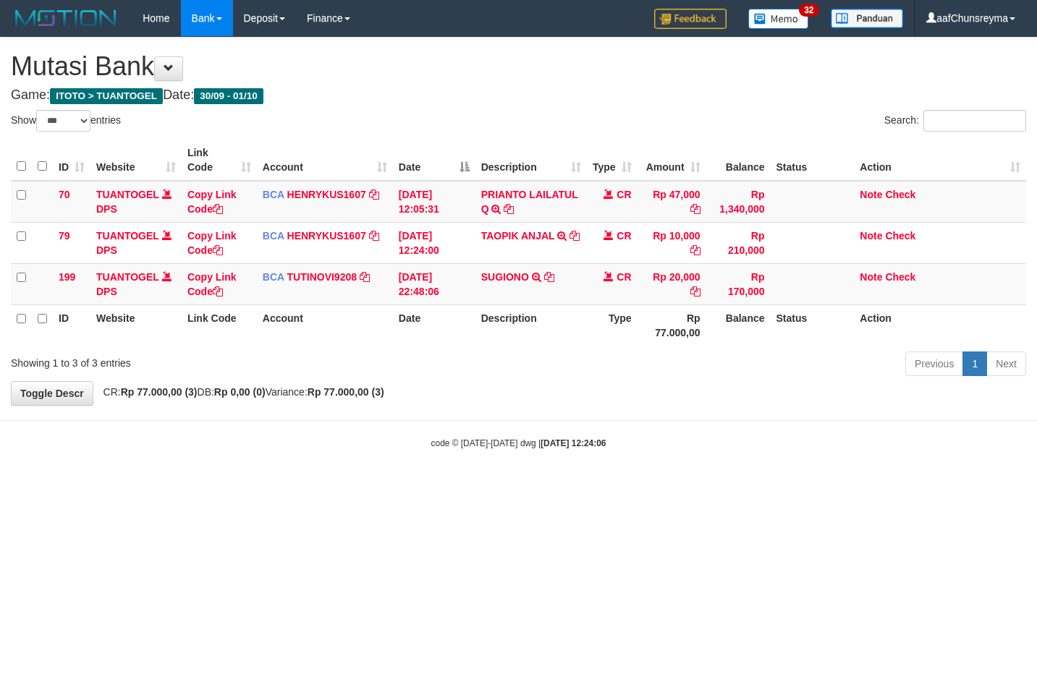 The image size is (1037, 687). What do you see at coordinates (940, 160) in the screenshot?
I see `th: Action: activate to sort column ascending` at bounding box center [940, 160].